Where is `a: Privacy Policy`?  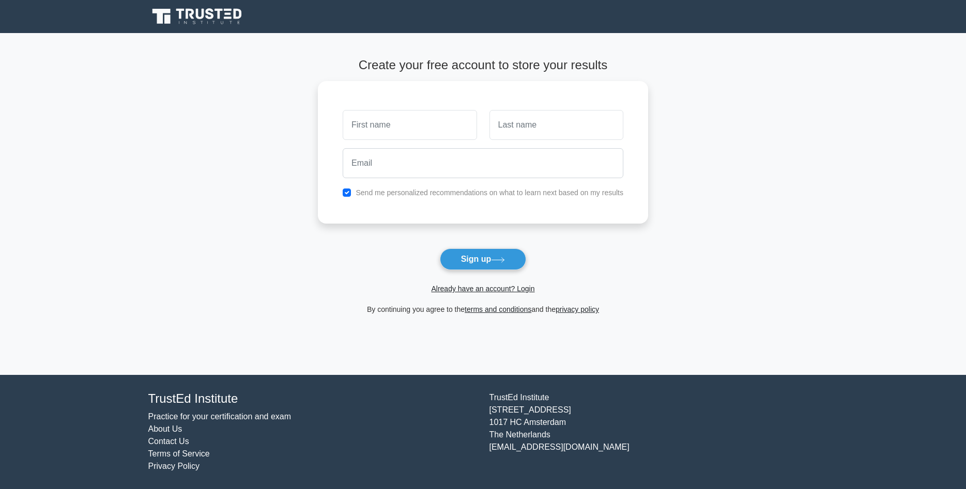
a: Privacy Policy is located at coordinates (174, 466).